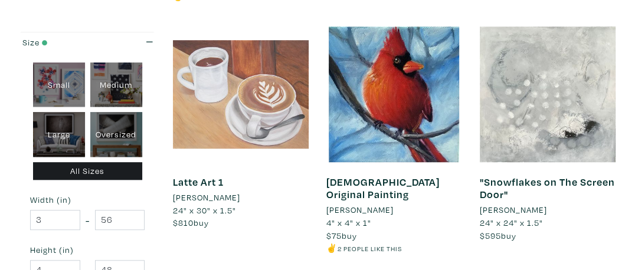 Image resolution: width=635 pixels, height=270 pixels. Describe the element at coordinates (349, 223) in the screenshot. I see `span: 4" x 4" x 1"` at that location.